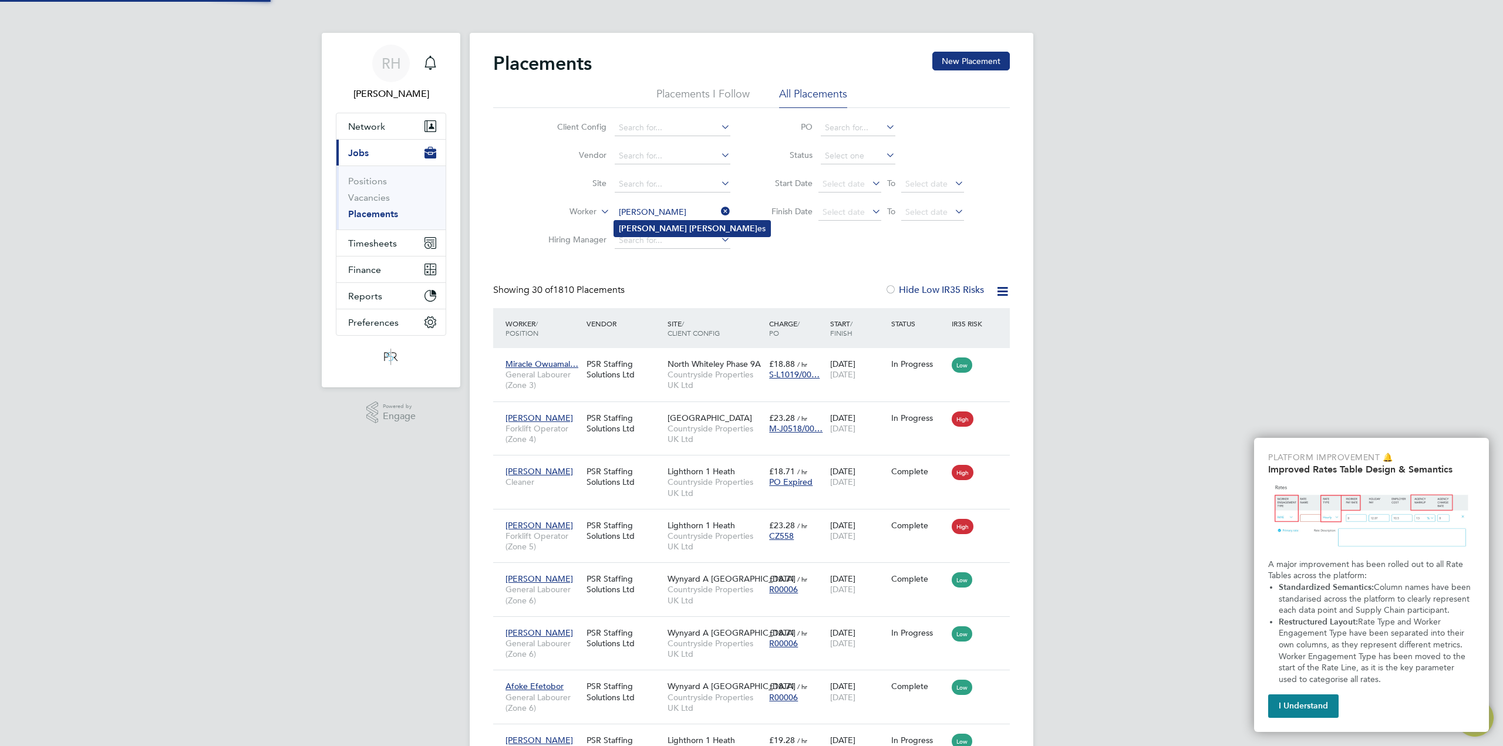 The width and height of the screenshot is (1503, 746). What do you see at coordinates (782, 364) in the screenshot?
I see `span: £18.88` at bounding box center [782, 364].